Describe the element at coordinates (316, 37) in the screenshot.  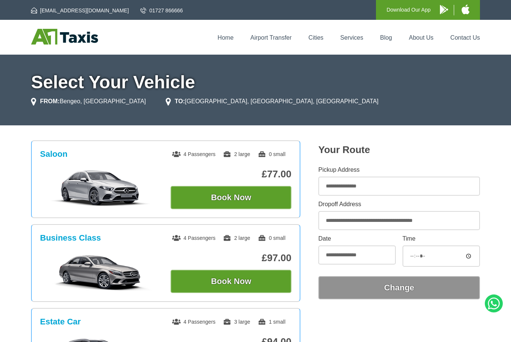
I see `a: Cities` at that location.